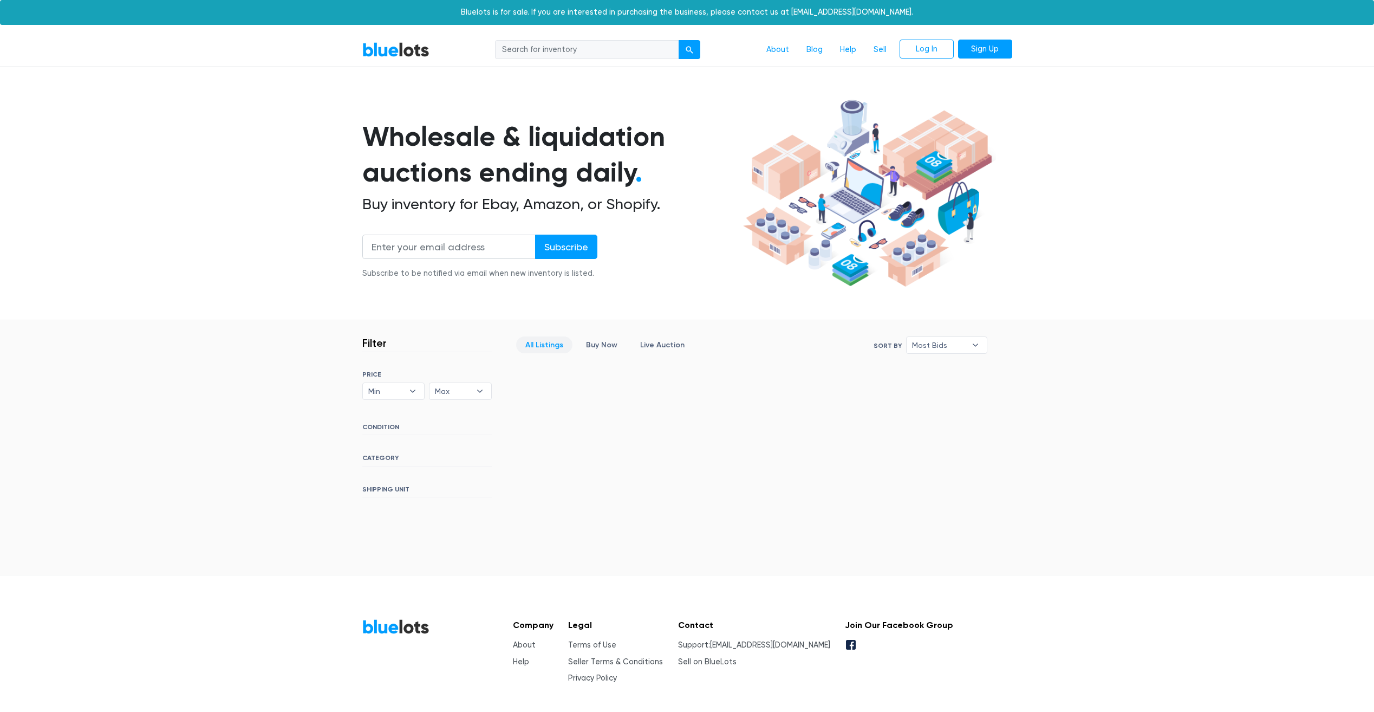 The image size is (1374, 712). Describe the element at coordinates (880, 50) in the screenshot. I see `a: Sell` at that location.